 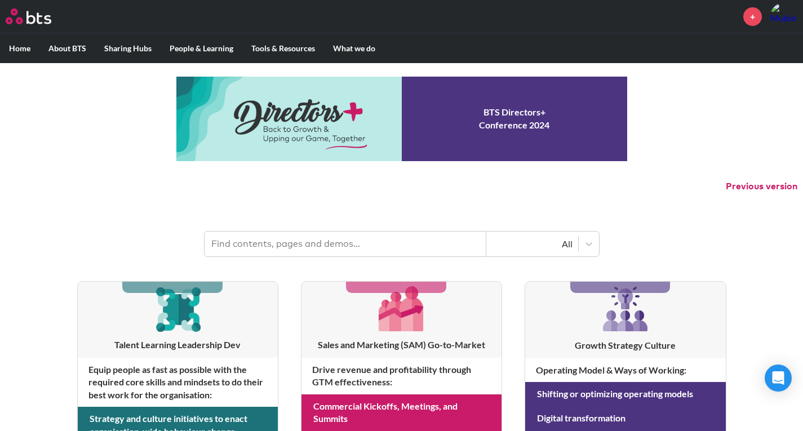 I want to click on label: People & Learning, so click(x=201, y=48).